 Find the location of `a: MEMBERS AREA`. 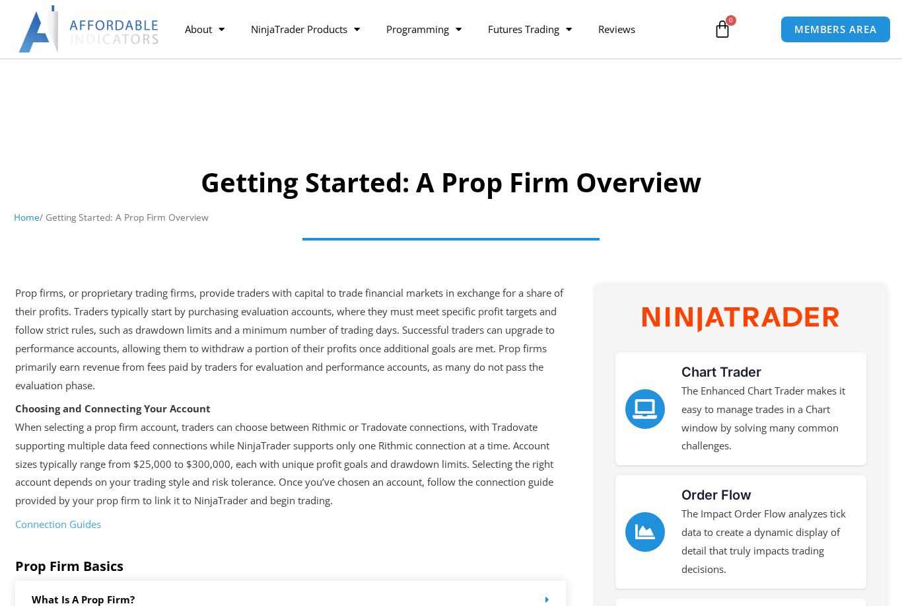

a: MEMBERS AREA is located at coordinates (836, 29).